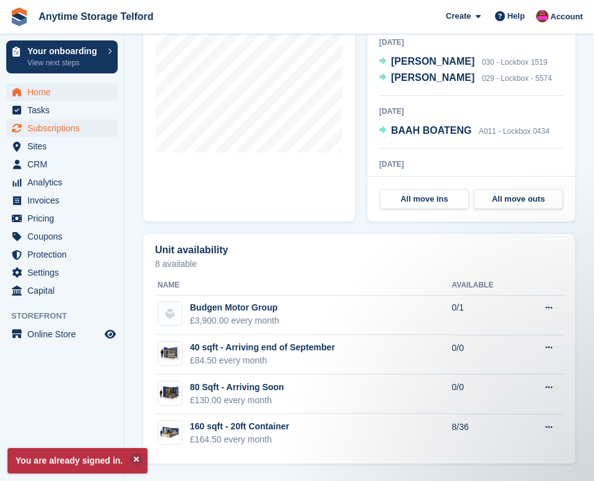  Describe the element at coordinates (65, 200) in the screenshot. I see `span: Invoices` at that location.